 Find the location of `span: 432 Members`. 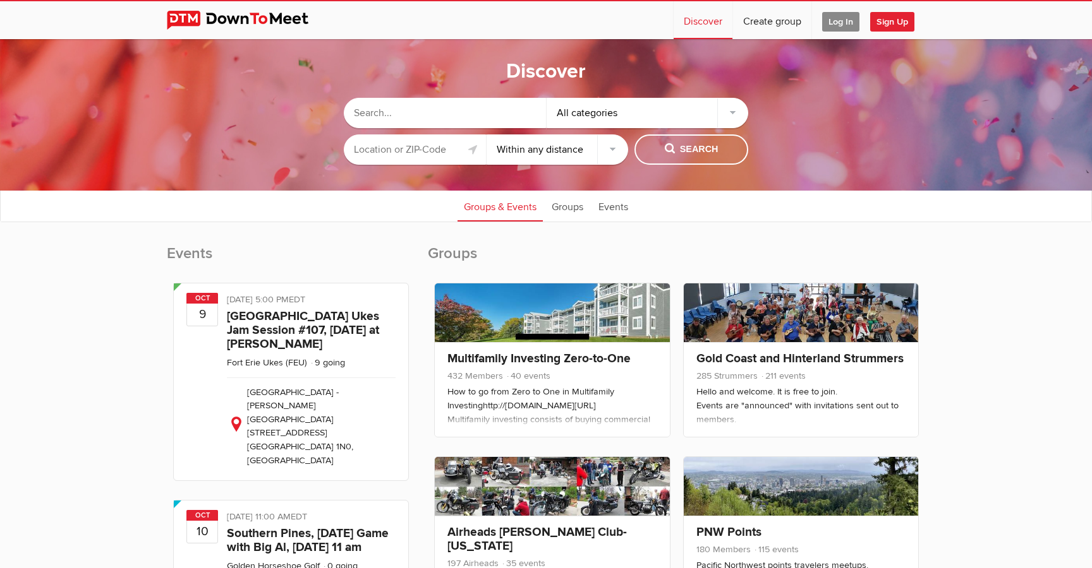

span: 432 Members is located at coordinates (475, 376).